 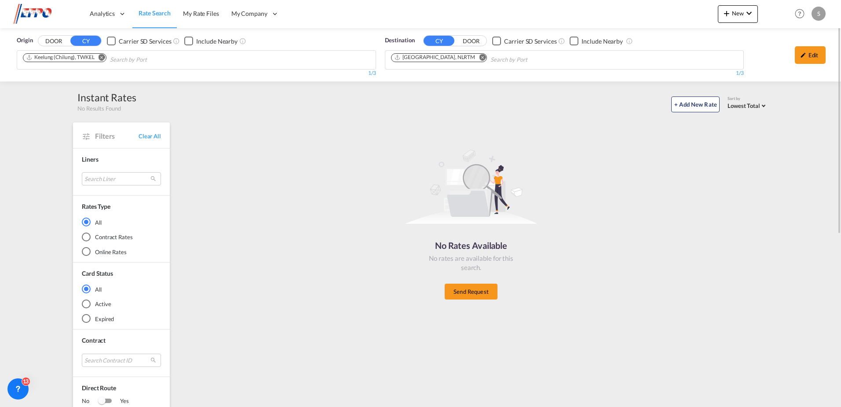 I want to click on md-radio-button: Online Rates, so click(x=121, y=252).